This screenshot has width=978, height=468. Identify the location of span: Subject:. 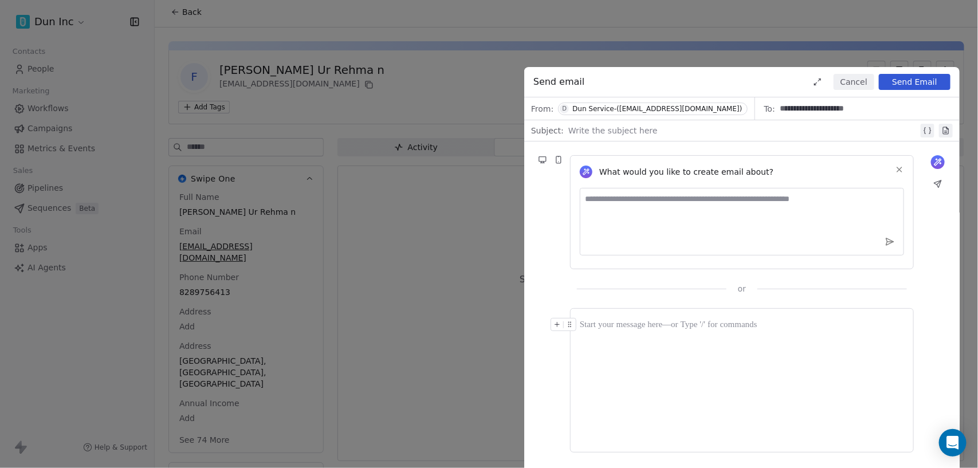
(547, 132).